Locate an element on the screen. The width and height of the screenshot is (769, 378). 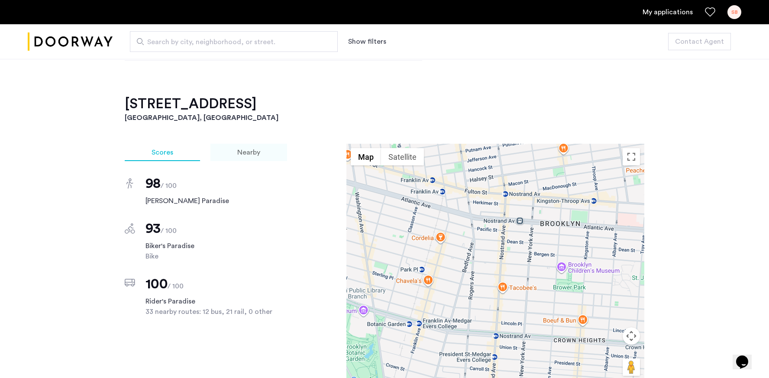
span: Search by city, neighborhood, or street. is located at coordinates (230, 42).